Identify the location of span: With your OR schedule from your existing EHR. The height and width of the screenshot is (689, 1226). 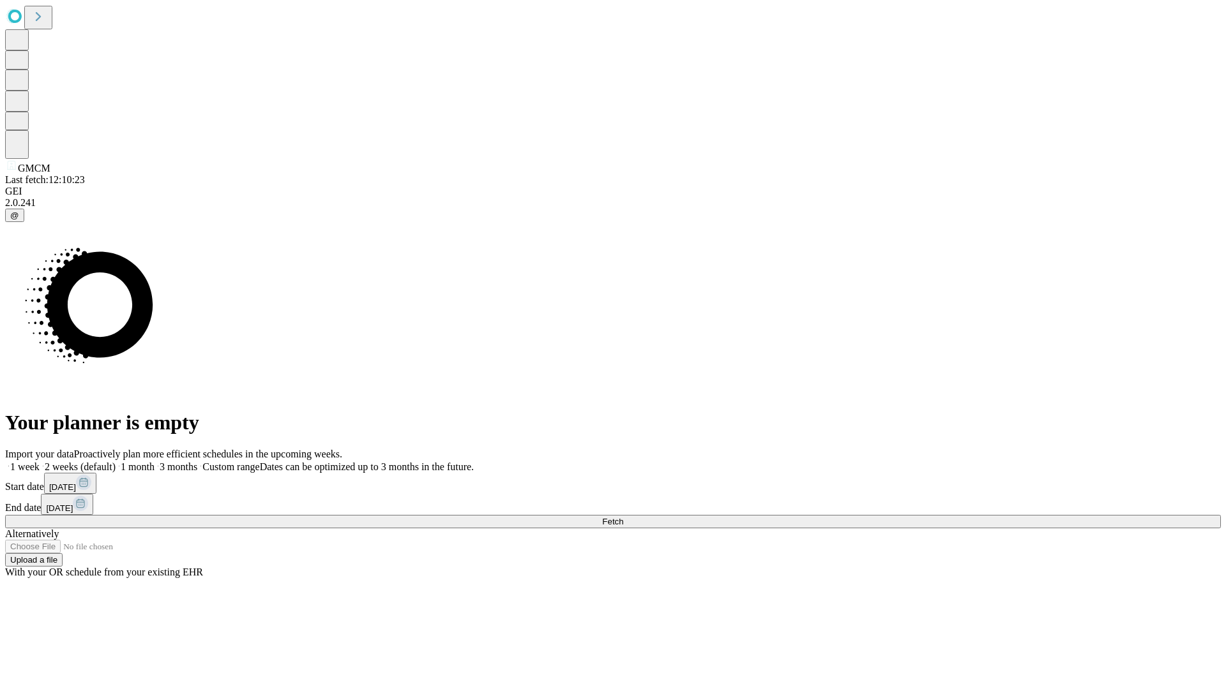
(104, 572).